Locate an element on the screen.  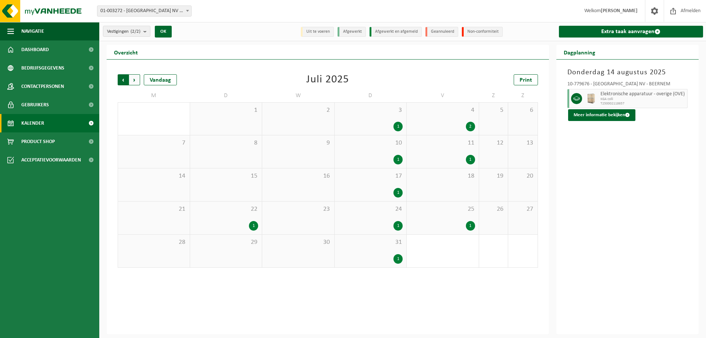
count: (2/2) is located at coordinates (135, 31).